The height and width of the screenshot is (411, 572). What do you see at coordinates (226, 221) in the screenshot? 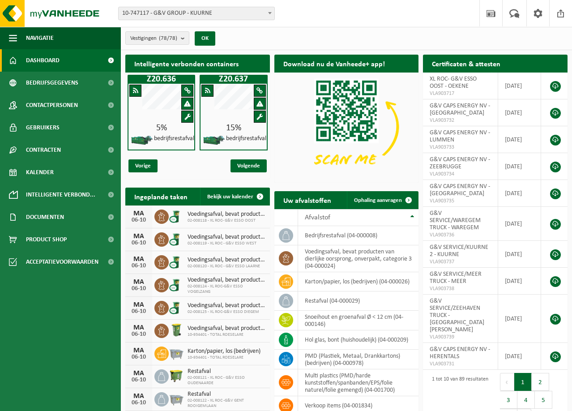
I see `span: 02-008118 - XL ROC- G&V ESSO OOST` at bounding box center [226, 221].